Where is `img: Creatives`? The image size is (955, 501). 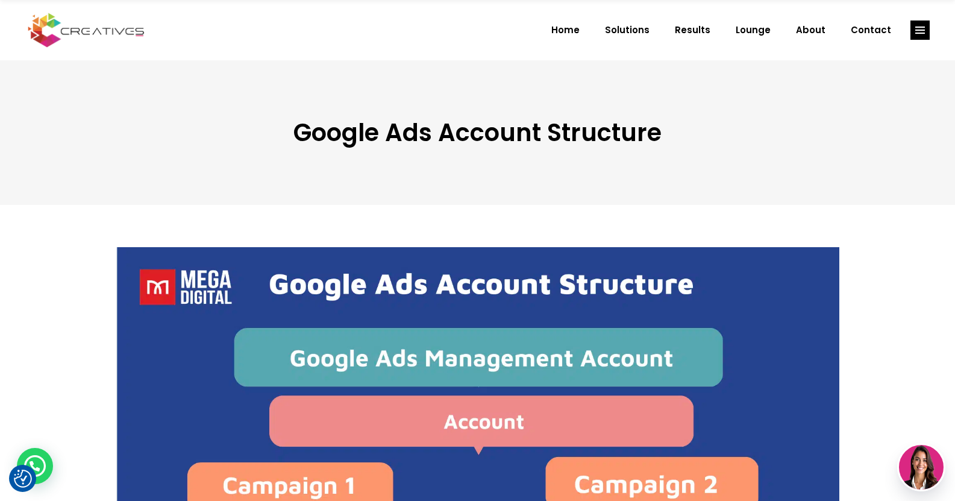 img: Creatives is located at coordinates (86, 30).